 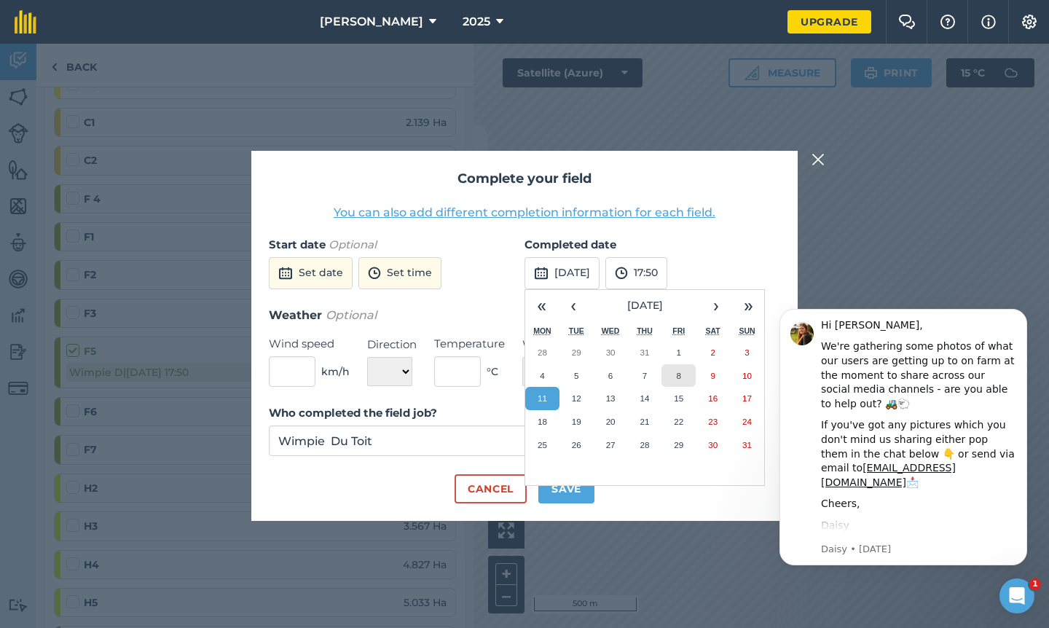 What do you see at coordinates (558, 345) in the screenshot?
I see `label: Weather` at bounding box center [558, 345].